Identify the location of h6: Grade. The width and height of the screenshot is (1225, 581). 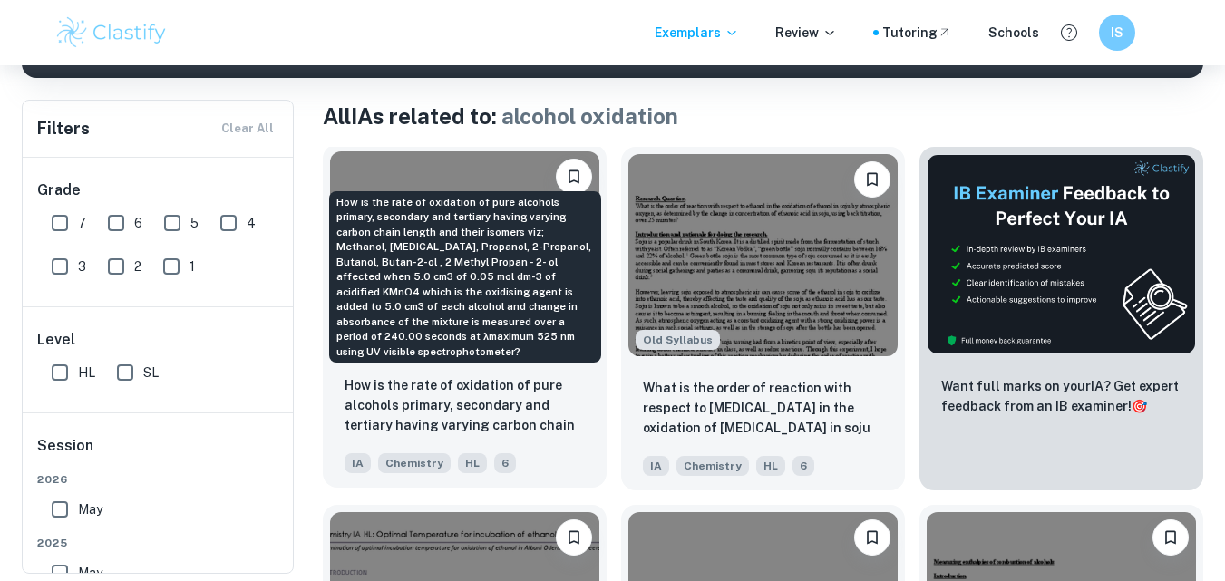
(159, 190).